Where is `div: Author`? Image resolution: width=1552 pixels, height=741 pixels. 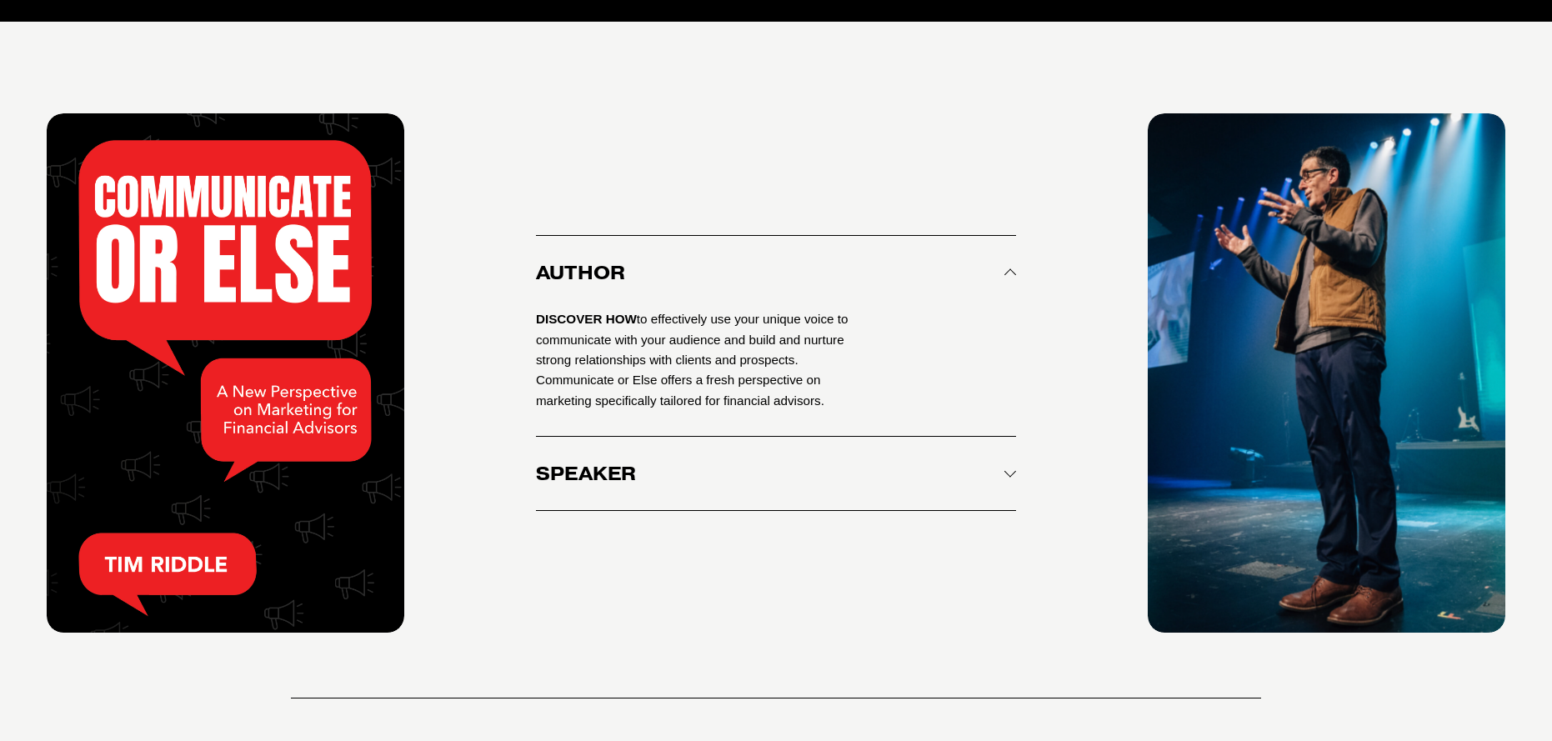 div: Author is located at coordinates (776, 373).